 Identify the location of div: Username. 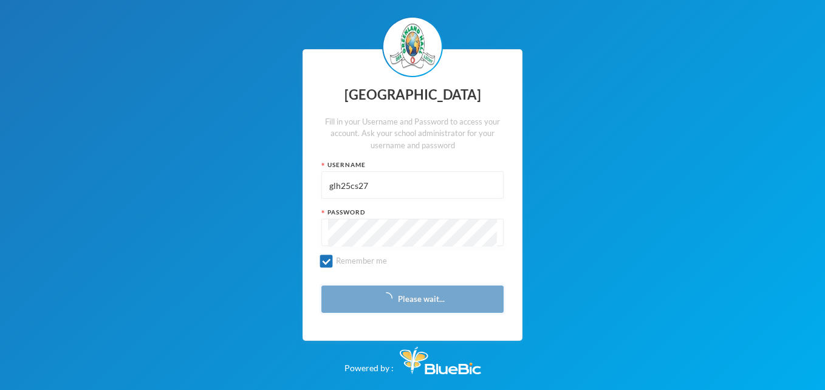
(412, 165).